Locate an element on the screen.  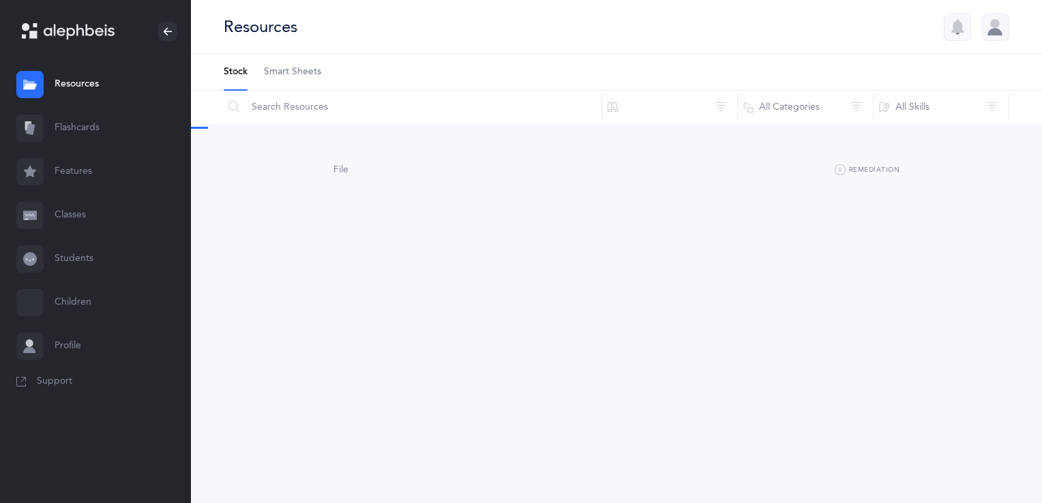
button: All Skills is located at coordinates (941, 107).